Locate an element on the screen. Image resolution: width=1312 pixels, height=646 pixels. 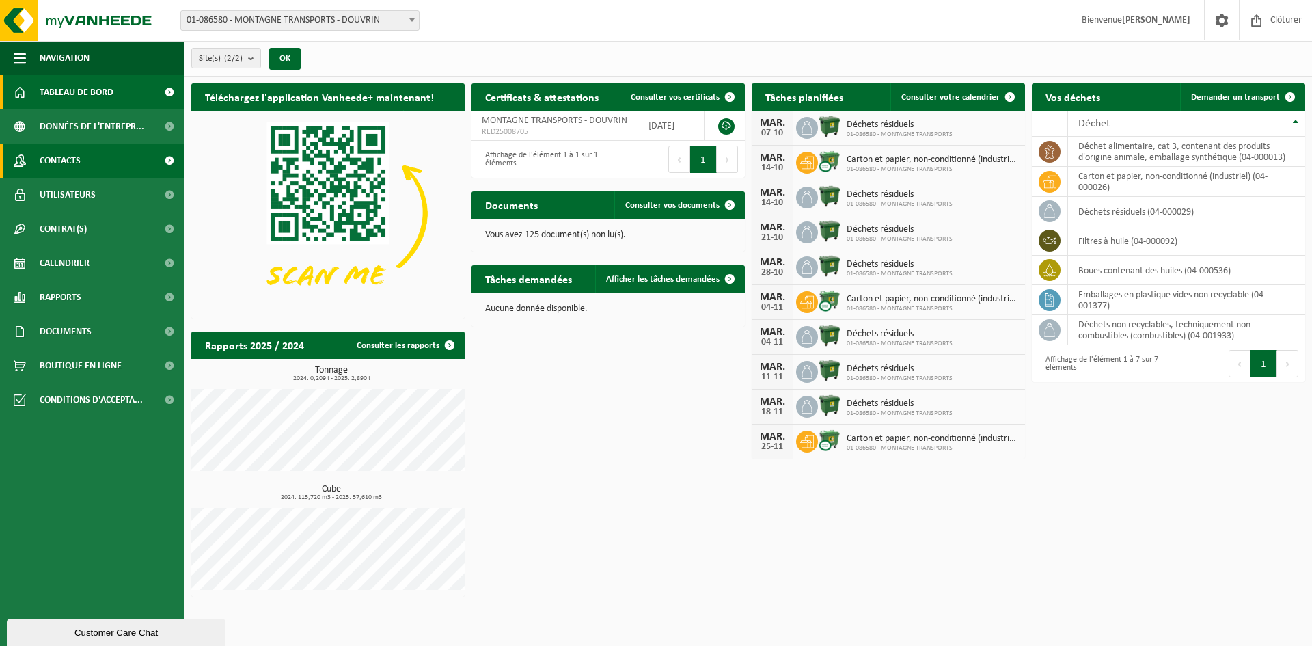
a: Afficher les tâches demandées is located at coordinates (669, 279).